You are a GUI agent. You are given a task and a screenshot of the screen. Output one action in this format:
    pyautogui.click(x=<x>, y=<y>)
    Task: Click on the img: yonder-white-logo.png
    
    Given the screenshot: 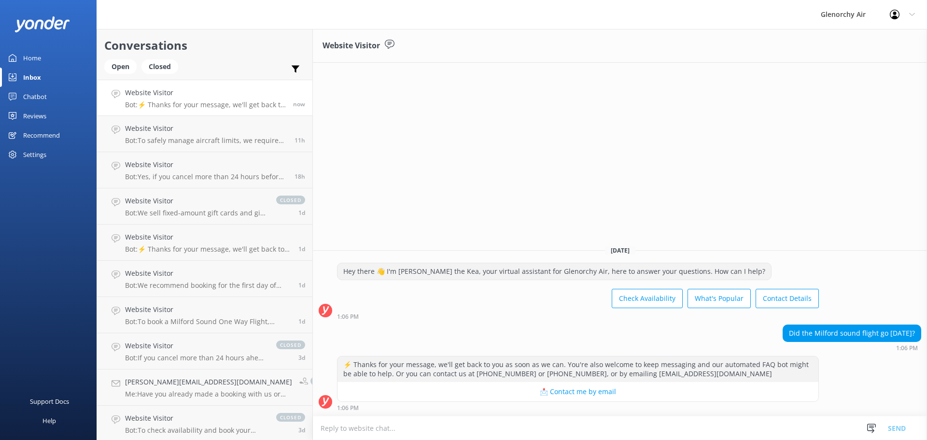 What is the action you would take?
    pyautogui.click(x=42, y=24)
    